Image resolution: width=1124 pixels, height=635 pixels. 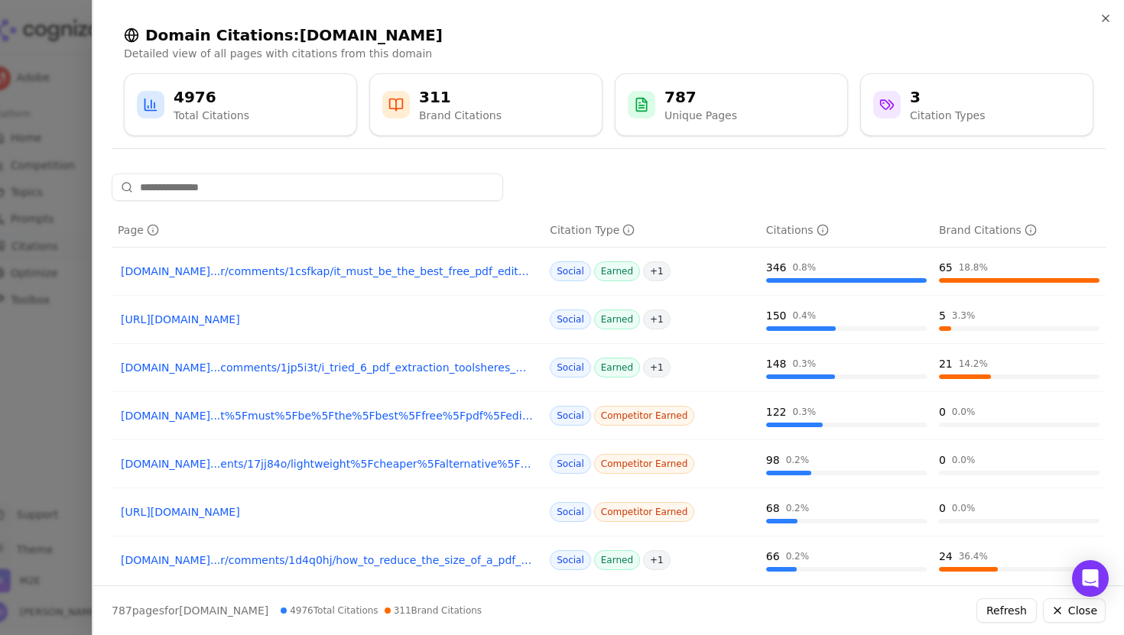 I want to click on span: 4976 Total Citations, so click(x=329, y=611).